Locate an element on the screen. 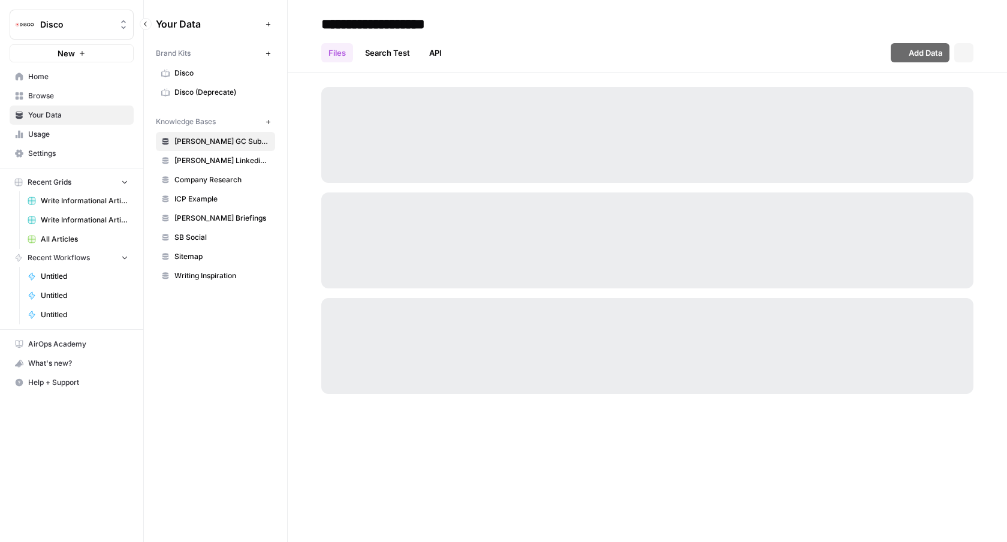 This screenshot has height=542, width=1007. a: Search Test is located at coordinates (387, 53).